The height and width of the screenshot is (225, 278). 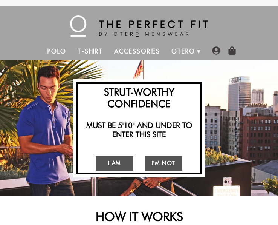 What do you see at coordinates (139, 216) in the screenshot?
I see `h2: HOW IT WORKS` at bounding box center [139, 216].